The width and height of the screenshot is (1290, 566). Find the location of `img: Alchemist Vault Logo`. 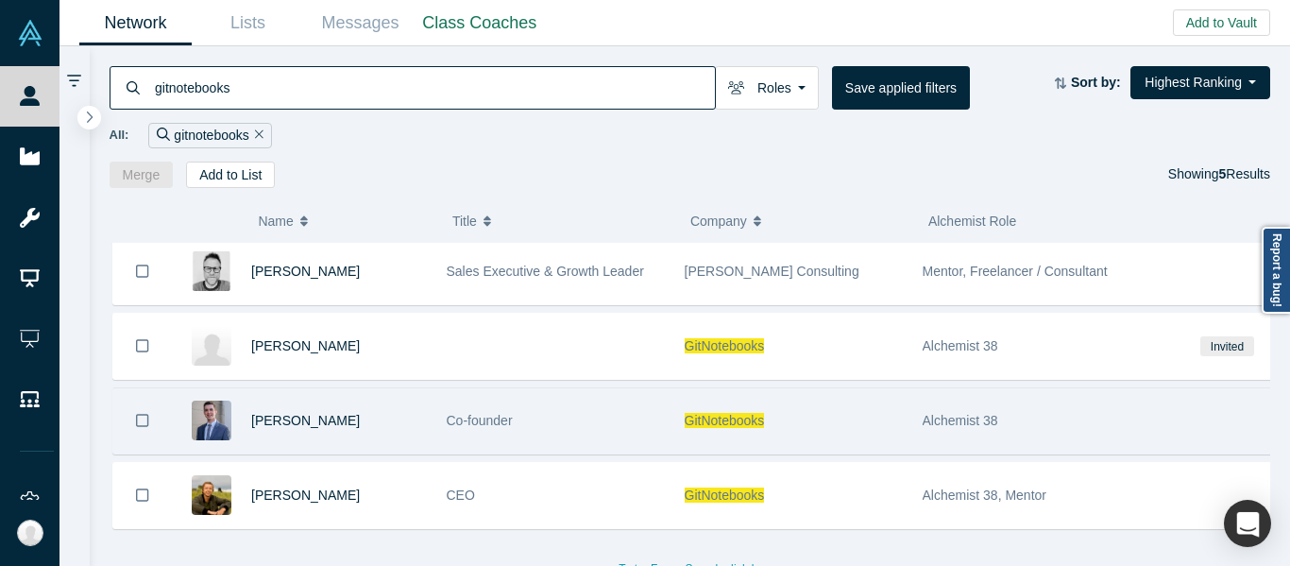

img: Alchemist Vault Logo is located at coordinates (30, 33).